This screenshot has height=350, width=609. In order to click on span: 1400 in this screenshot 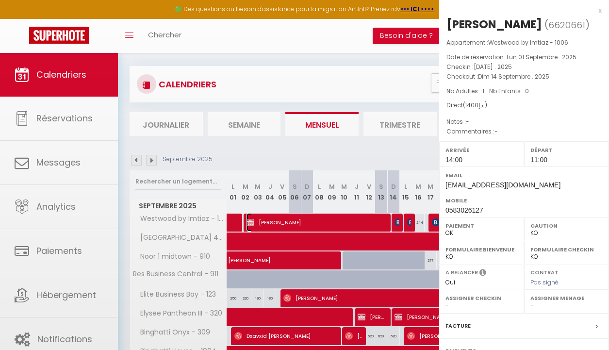, I will do `click(472, 105)`.